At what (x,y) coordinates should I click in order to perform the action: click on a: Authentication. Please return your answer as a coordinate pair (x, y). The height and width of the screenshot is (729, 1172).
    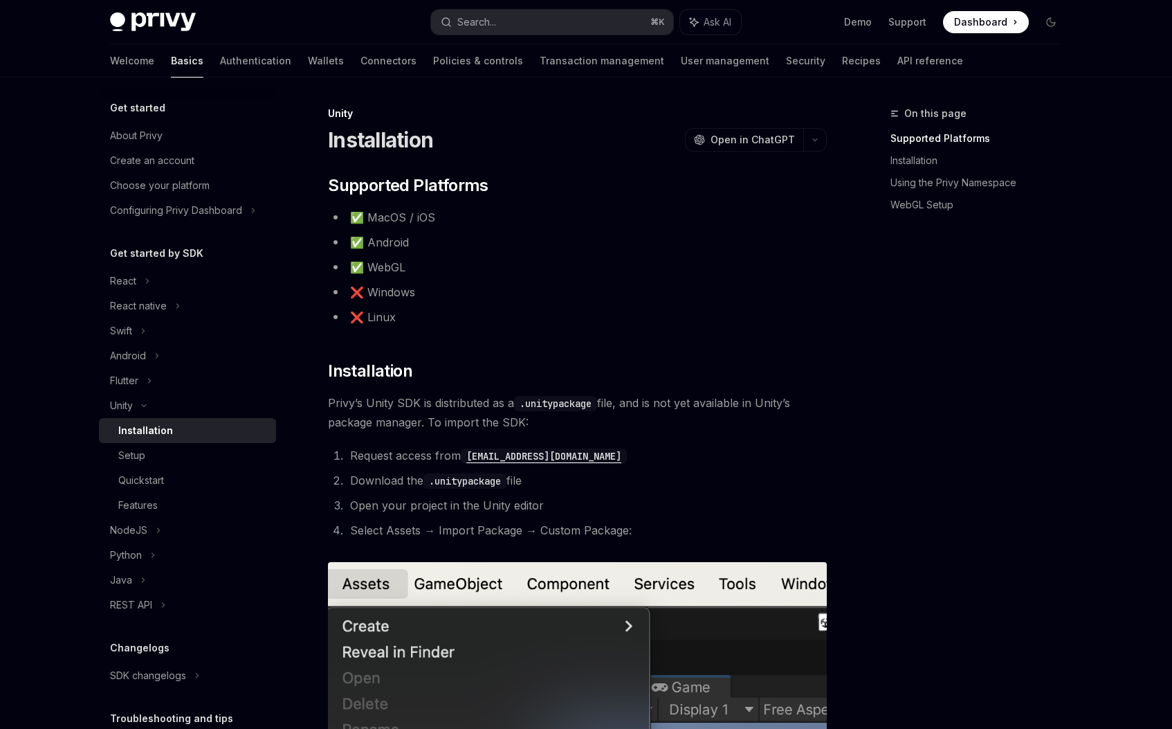
    Looking at the image, I should click on (255, 61).